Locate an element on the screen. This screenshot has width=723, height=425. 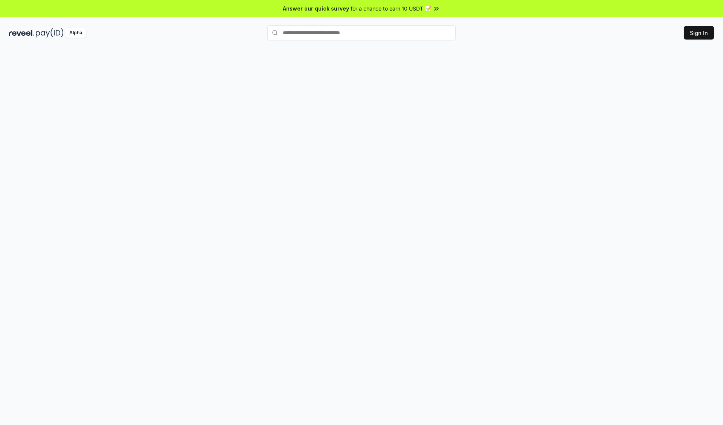
span: for a chance to earn 10 USDT 📝 is located at coordinates (391, 8).